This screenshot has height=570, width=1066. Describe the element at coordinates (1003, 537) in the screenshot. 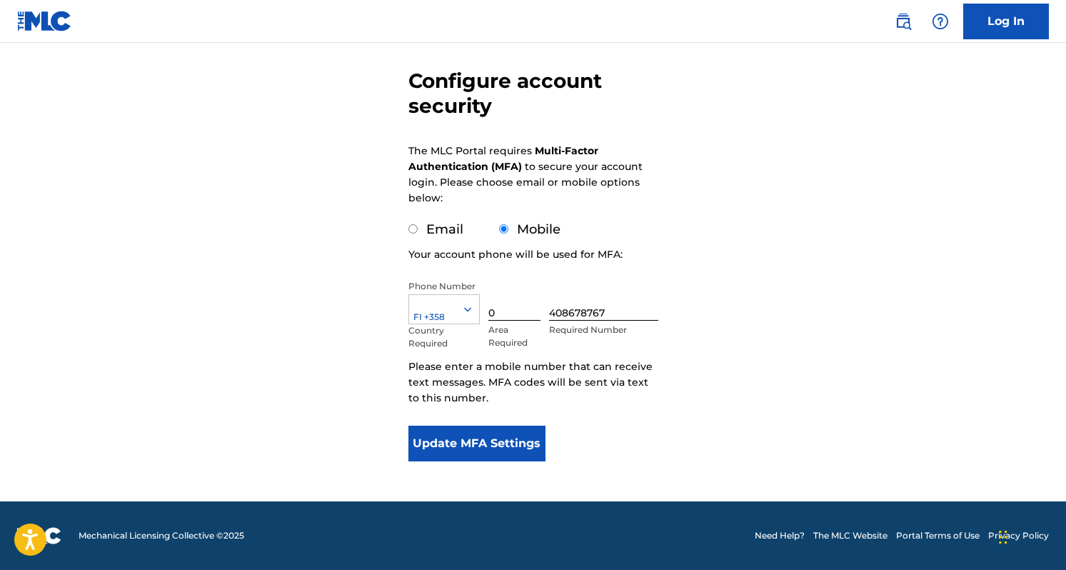

I see `div: Drag` at that location.